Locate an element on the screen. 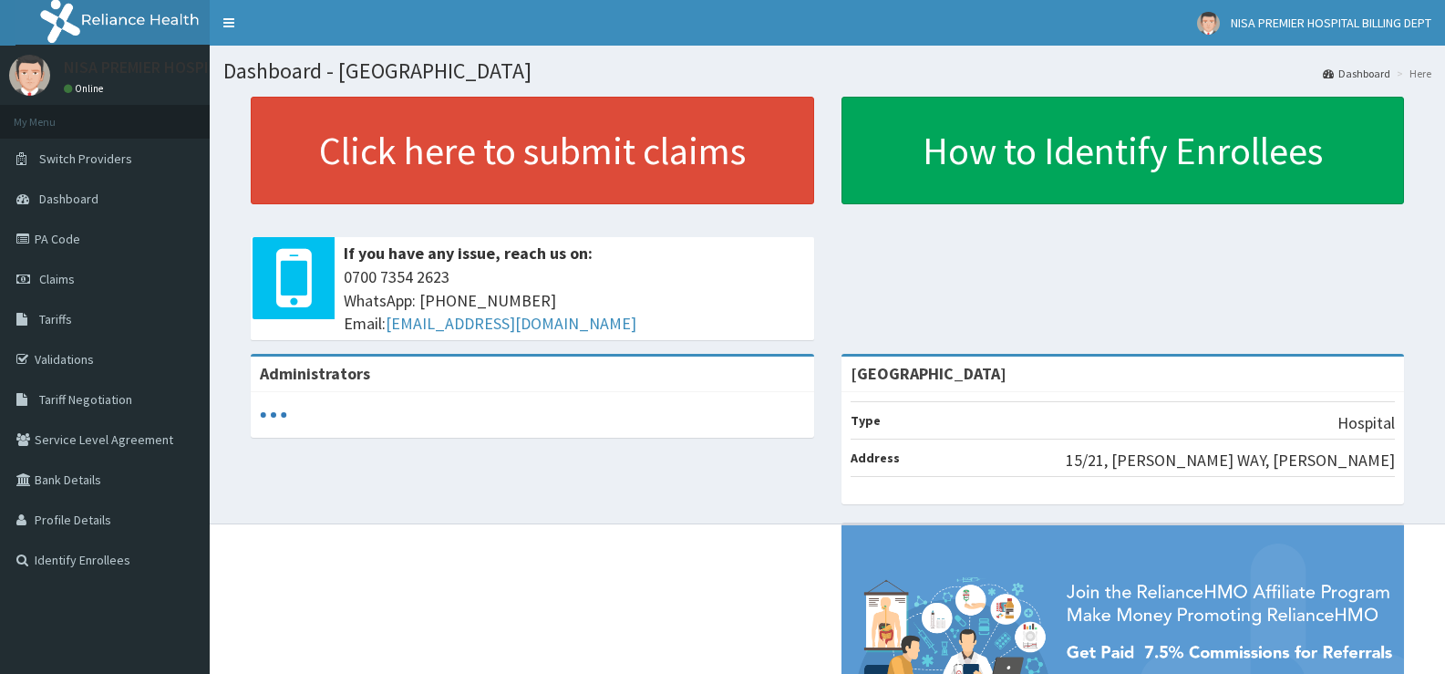 The width and height of the screenshot is (1445, 674). a: How to Identify Enrollees is located at coordinates (1123, 150).